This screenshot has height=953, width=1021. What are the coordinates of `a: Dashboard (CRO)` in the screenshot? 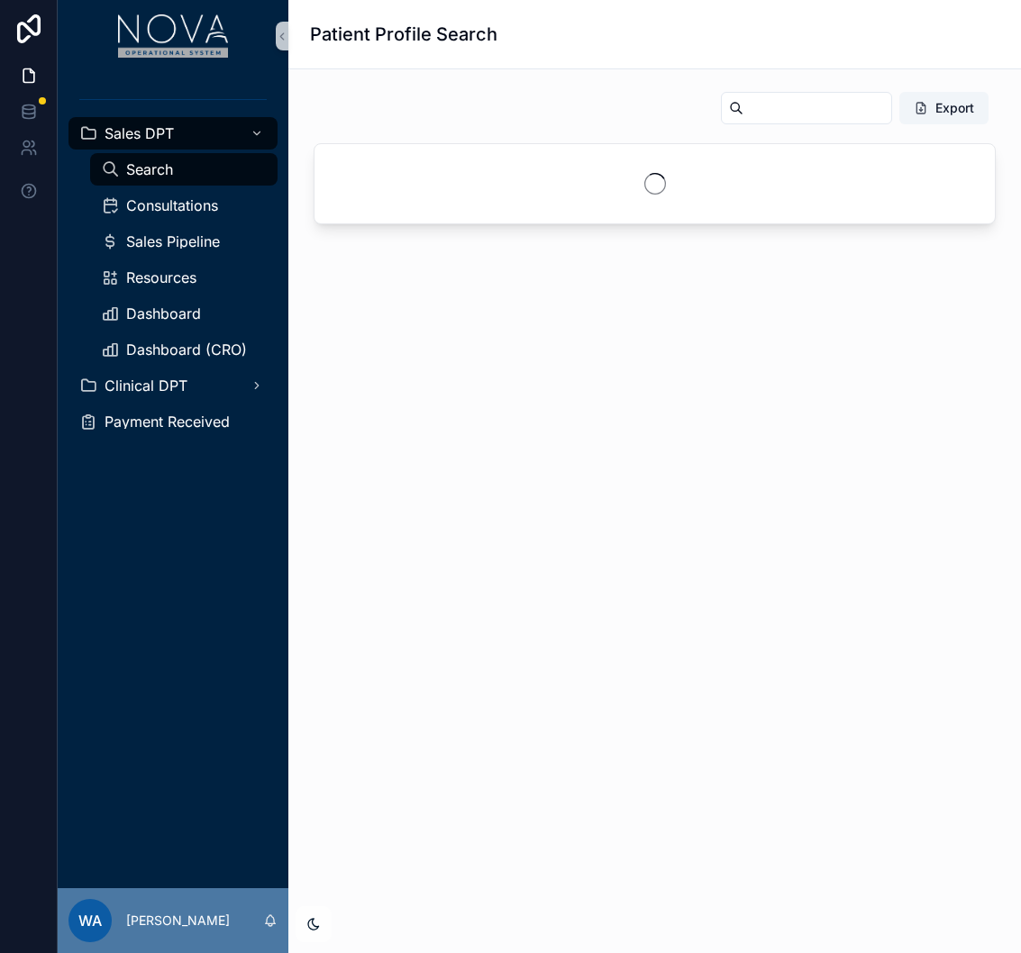 It's located at (184, 349).